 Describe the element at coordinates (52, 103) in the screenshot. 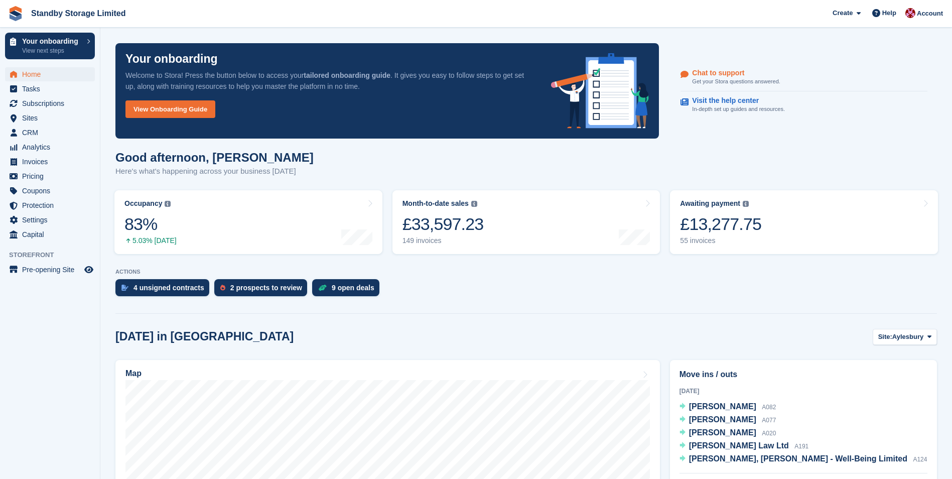

I see `span: Subscriptions` at that location.